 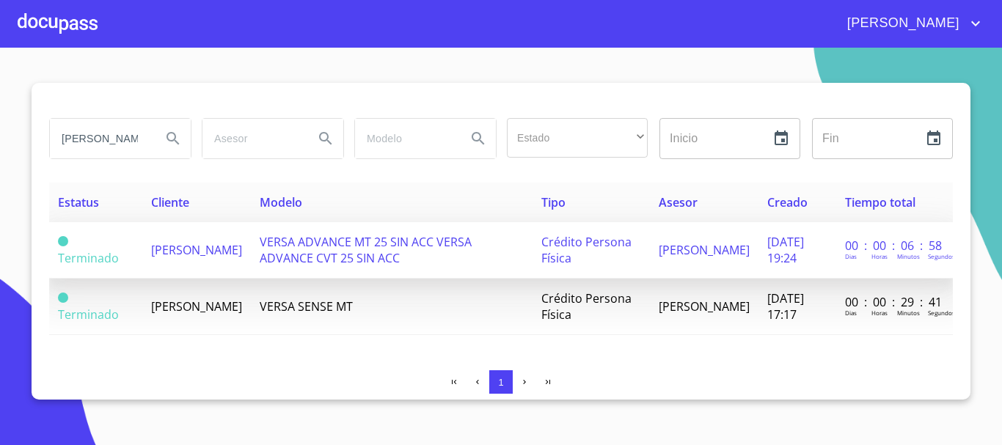 I want to click on button: account of current user, so click(x=910, y=23).